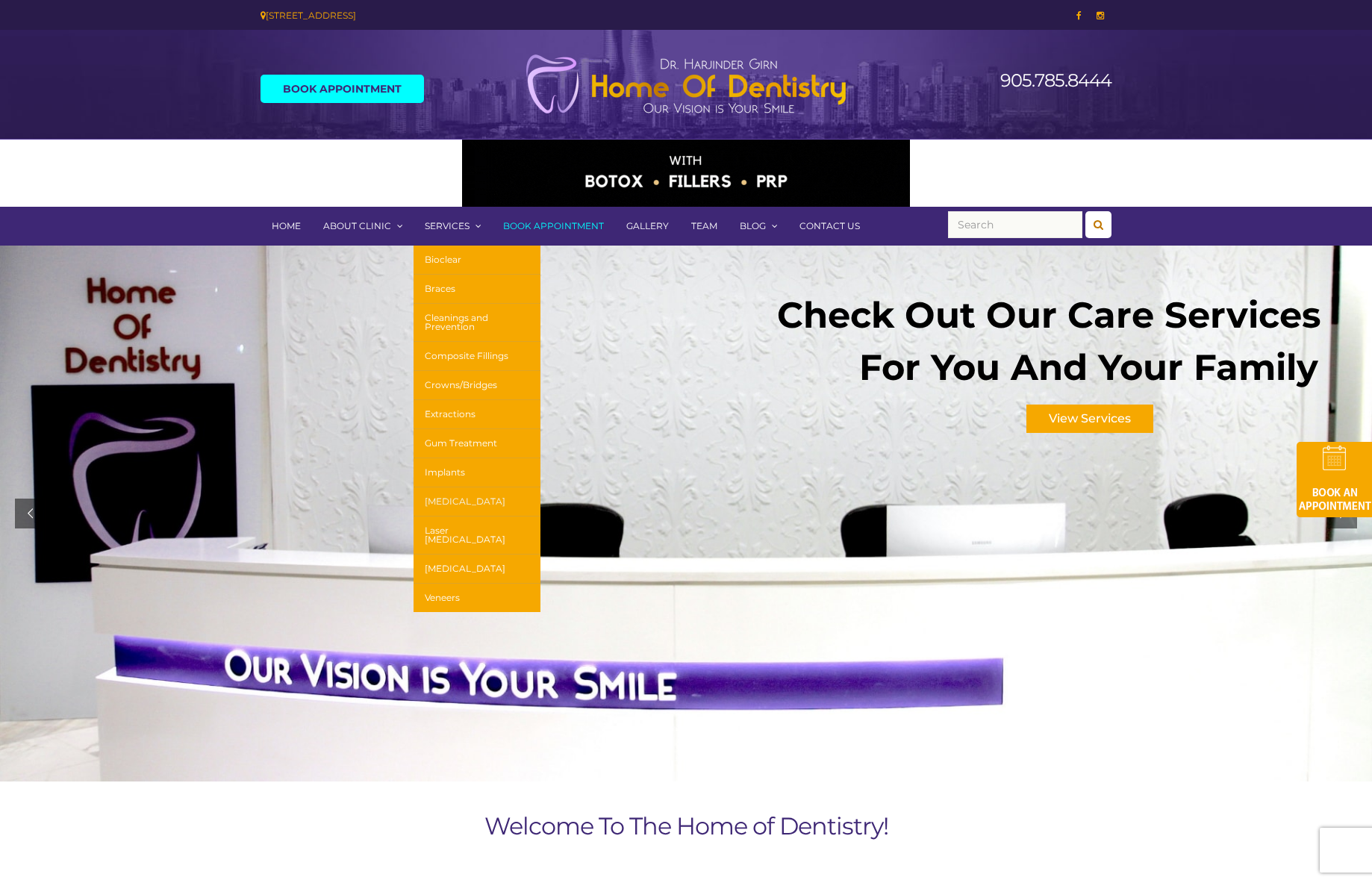  I want to click on a: Crowns/Bridges, so click(477, 385).